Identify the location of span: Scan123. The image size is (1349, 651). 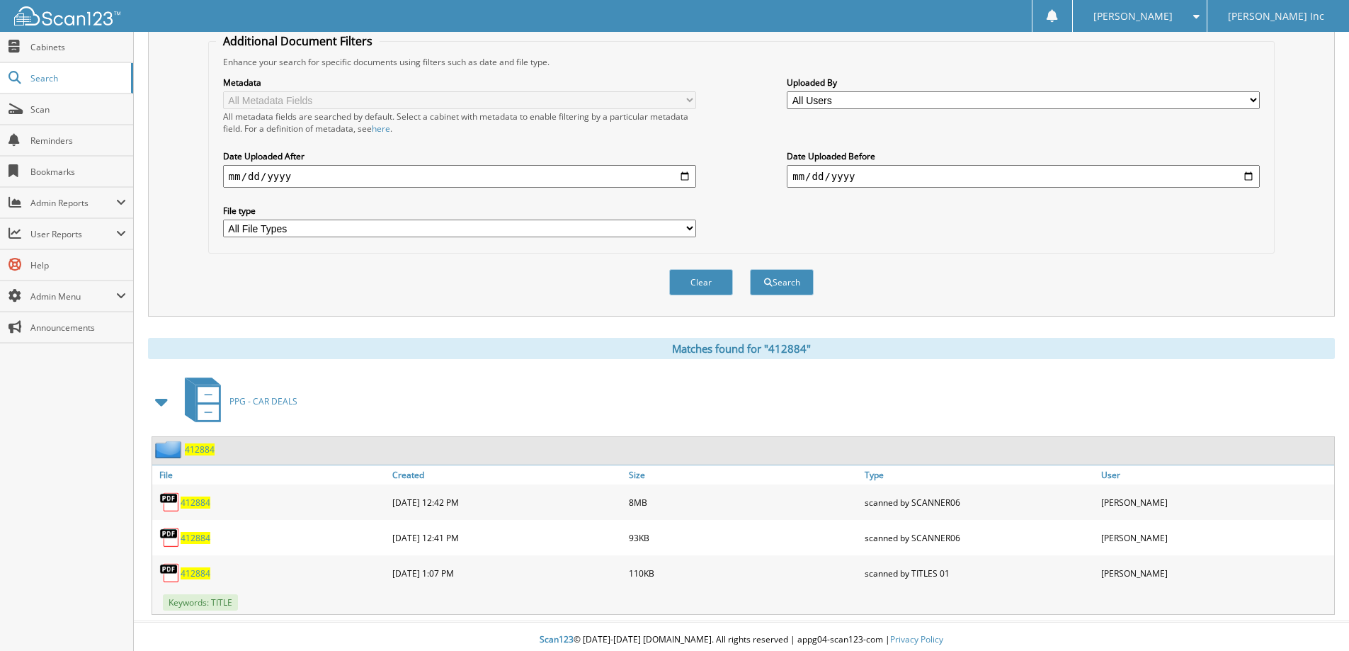
(556, 639).